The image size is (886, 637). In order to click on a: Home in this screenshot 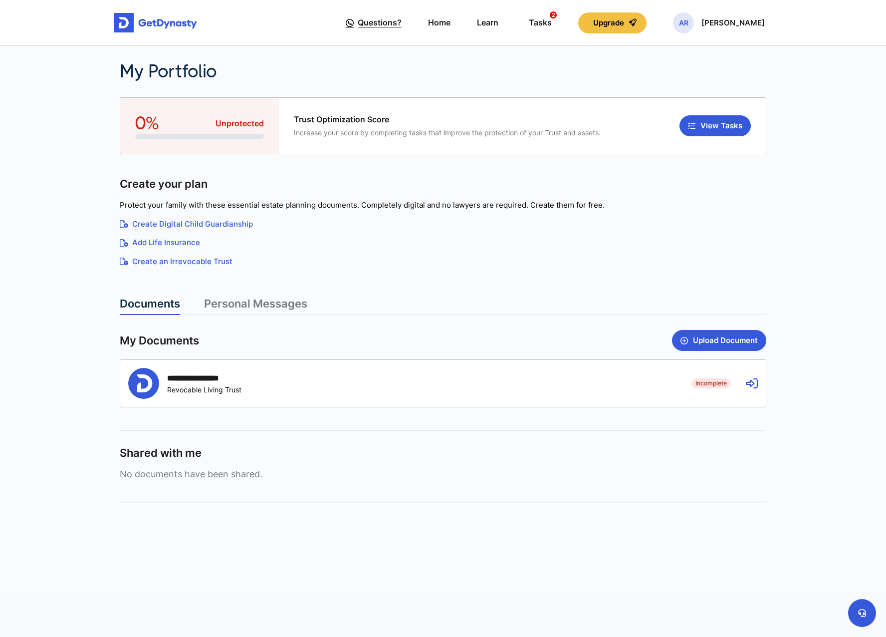, I will do `click(439, 22)`.